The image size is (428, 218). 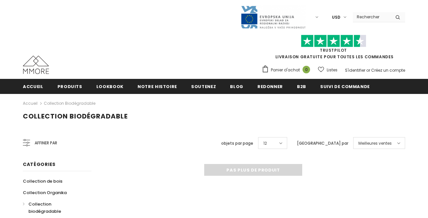 What do you see at coordinates (388, 70) in the screenshot?
I see `a: Créez un compte` at bounding box center [388, 70].